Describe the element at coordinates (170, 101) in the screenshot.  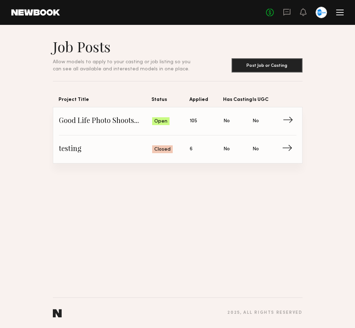
I see `span: Status` at that location.